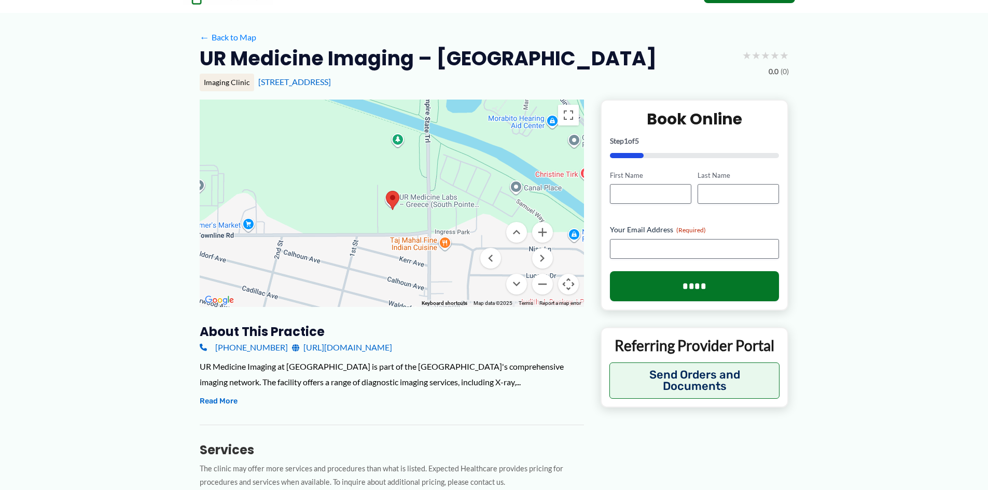 The image size is (988, 490). What do you see at coordinates (517, 232) in the screenshot?
I see `button: Move up` at bounding box center [517, 232].